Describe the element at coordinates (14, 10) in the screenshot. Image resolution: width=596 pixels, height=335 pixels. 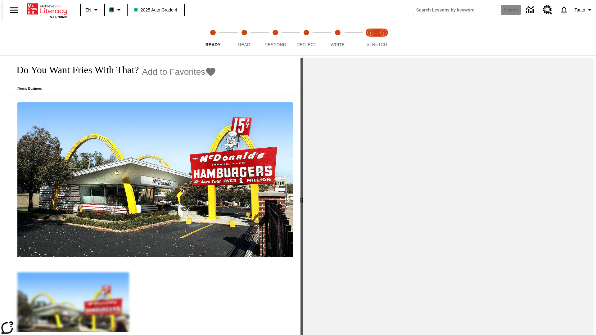
I see `button: Open side menu` at that location.